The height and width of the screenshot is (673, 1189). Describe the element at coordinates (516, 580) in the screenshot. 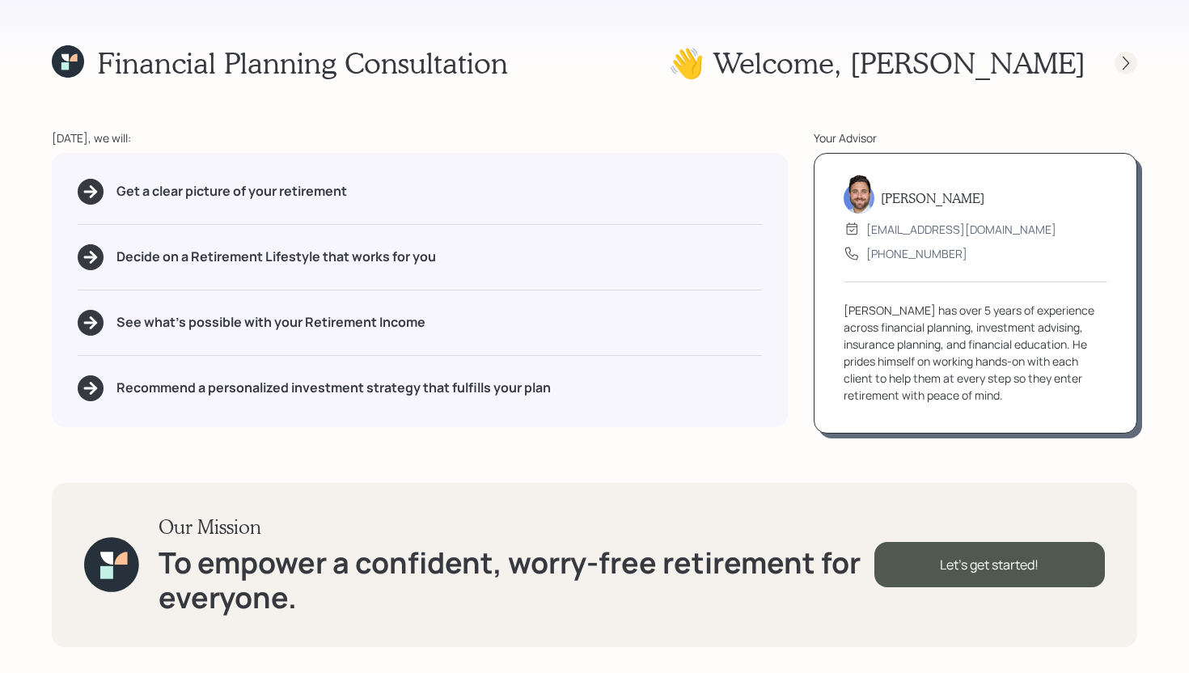

I see `h1: To empower a confident, worry-free retirement for everyone.` at that location.